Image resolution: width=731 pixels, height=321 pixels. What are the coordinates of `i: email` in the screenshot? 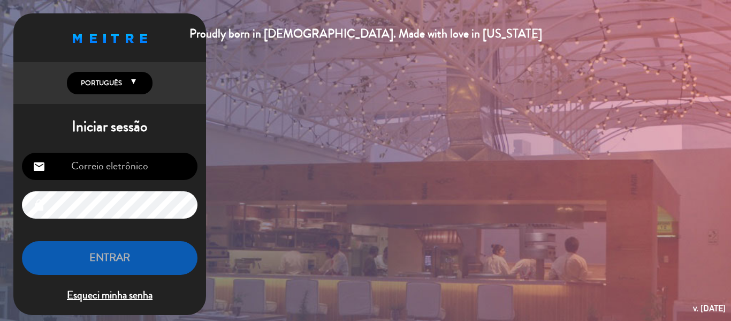 It's located at (39, 166).